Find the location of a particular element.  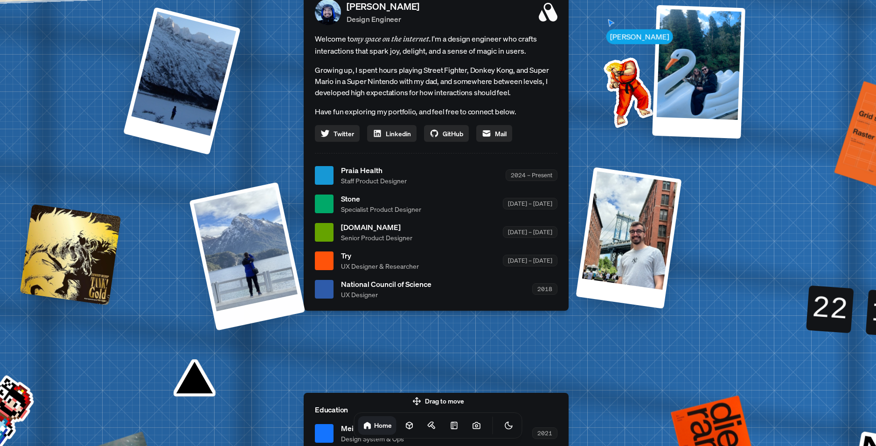

span: Specialist Product Designer is located at coordinates (381, 209).